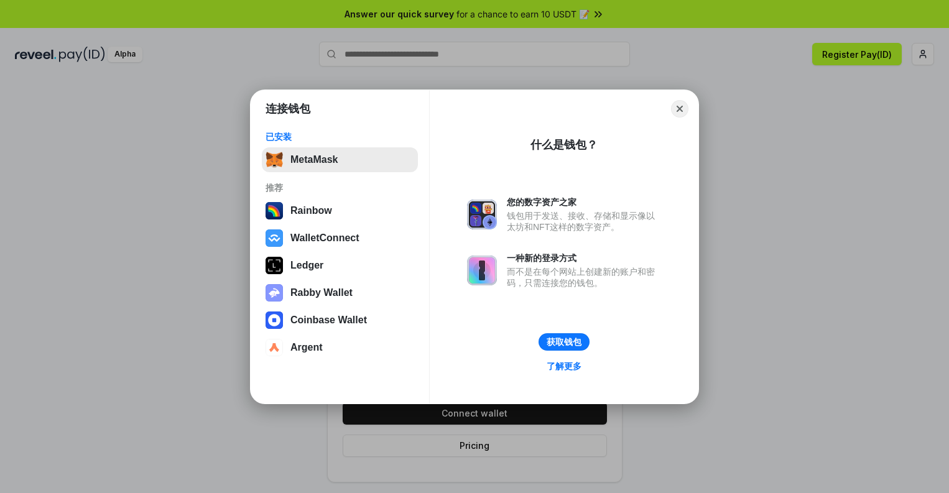 The width and height of the screenshot is (949, 493). I want to click on div: 推荐, so click(340, 188).